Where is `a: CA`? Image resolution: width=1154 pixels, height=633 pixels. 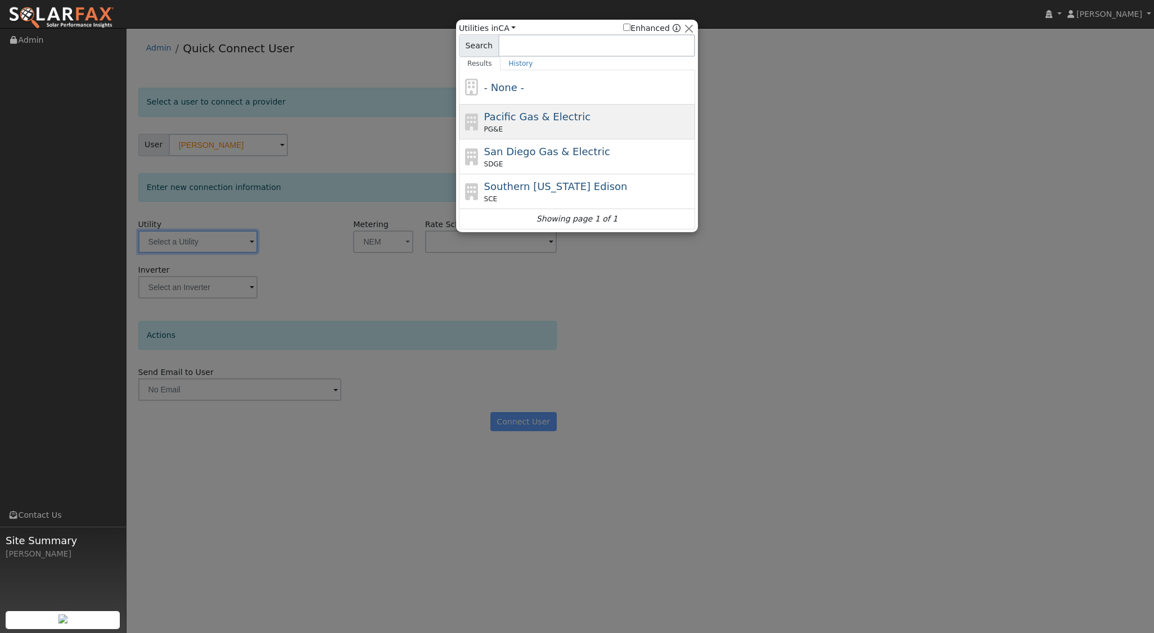
a: CA is located at coordinates (507, 28).